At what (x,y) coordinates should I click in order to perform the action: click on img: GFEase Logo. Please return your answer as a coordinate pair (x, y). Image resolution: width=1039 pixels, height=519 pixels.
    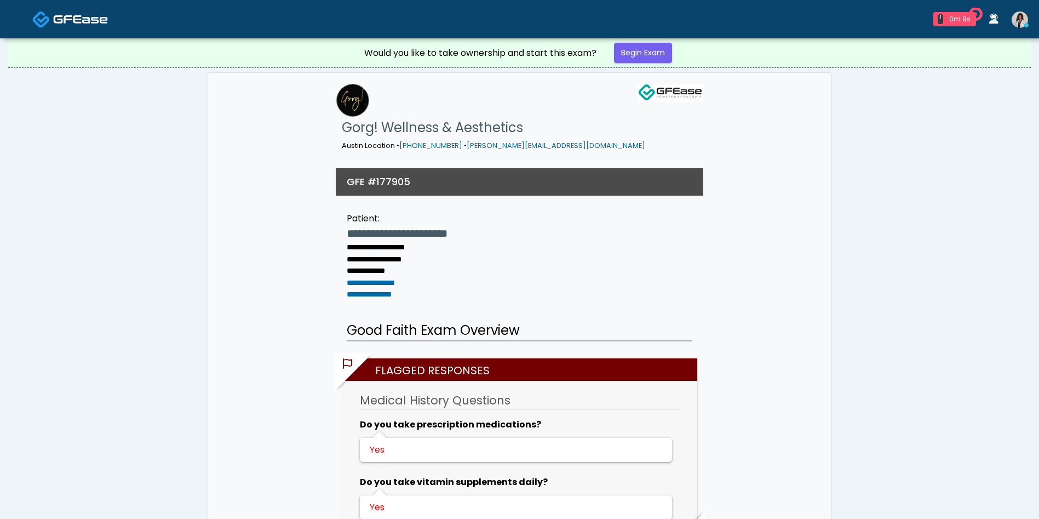
    Looking at the image, I should click on (670, 93).